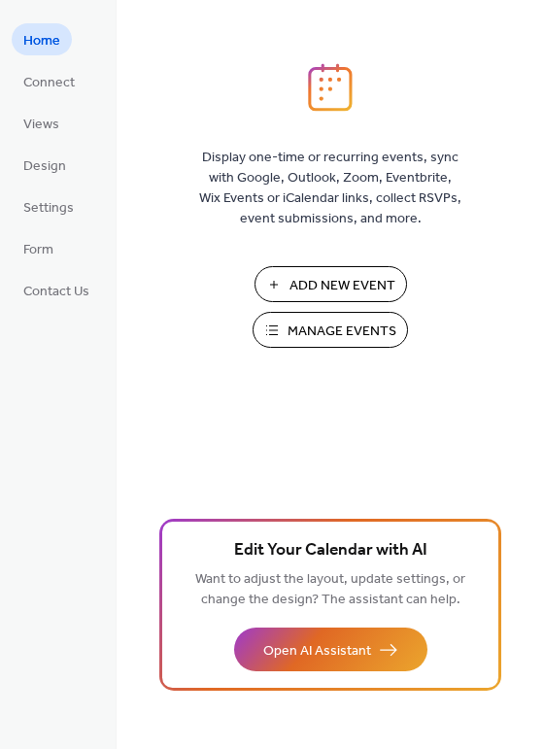 The width and height of the screenshot is (544, 749). I want to click on img: logo_icon.svg, so click(330, 87).